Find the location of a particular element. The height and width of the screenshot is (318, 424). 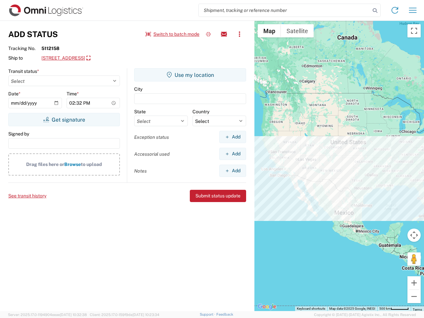

button: Show satellite imagery is located at coordinates (297, 31).